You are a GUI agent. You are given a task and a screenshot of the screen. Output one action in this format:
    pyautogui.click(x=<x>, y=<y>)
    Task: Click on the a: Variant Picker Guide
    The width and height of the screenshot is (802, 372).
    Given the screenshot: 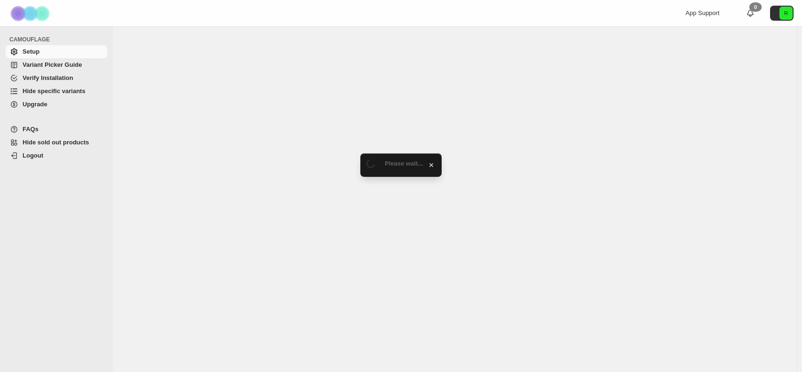 What is the action you would take?
    pyautogui.click(x=56, y=65)
    